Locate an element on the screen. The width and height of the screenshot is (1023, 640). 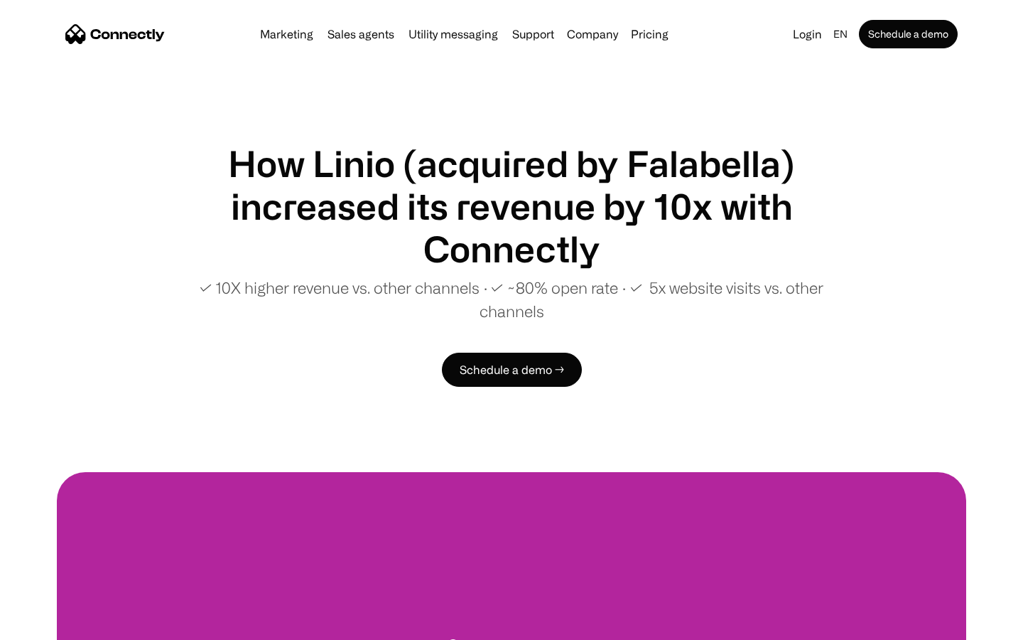
ul: Language list is located at coordinates (57, 625).